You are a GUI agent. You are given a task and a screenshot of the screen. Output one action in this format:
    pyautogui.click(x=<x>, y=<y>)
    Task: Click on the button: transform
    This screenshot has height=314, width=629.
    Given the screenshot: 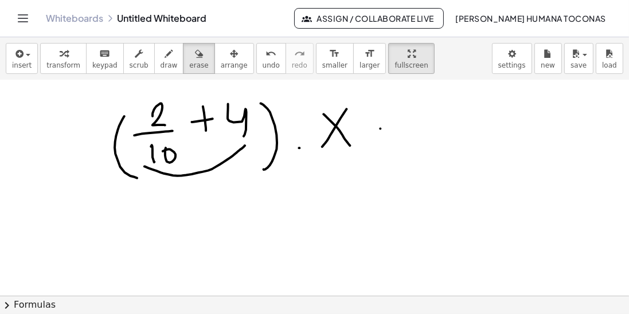 What is the action you would take?
    pyautogui.click(x=63, y=58)
    